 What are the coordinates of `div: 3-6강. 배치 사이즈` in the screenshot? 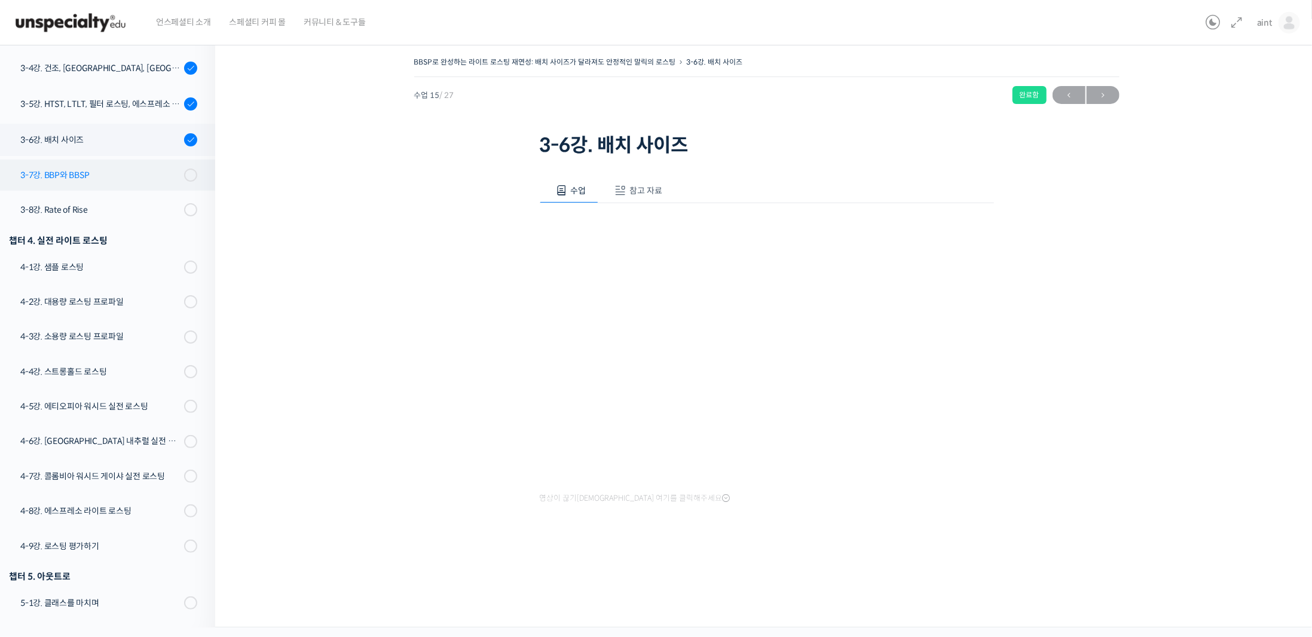 It's located at (100, 140).